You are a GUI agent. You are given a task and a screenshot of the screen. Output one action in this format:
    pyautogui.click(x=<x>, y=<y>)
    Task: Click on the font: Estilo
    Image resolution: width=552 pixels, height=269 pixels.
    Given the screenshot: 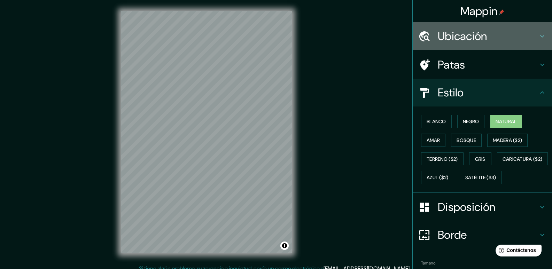 What is the action you would take?
    pyautogui.click(x=451, y=93)
    